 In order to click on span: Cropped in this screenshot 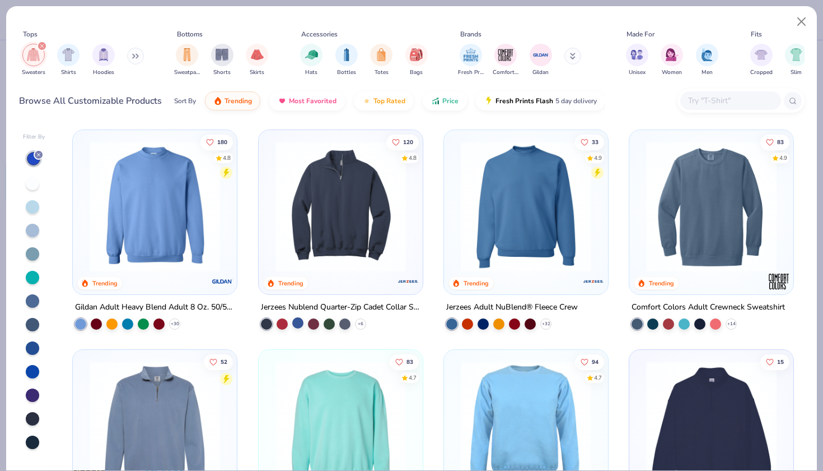, I will do `click(762, 72)`.